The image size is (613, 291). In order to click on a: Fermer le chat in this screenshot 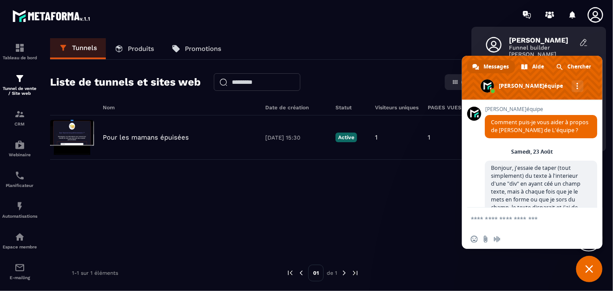, I will do `click(590, 269)`.